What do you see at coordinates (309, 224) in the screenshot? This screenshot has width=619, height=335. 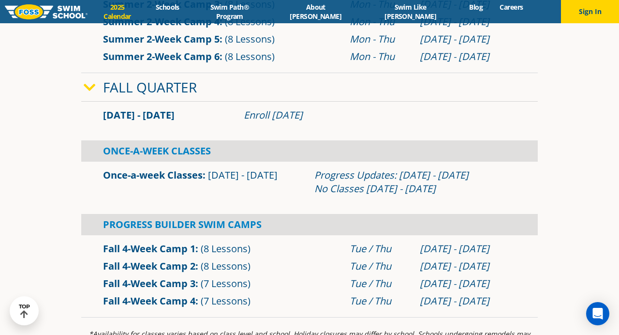 I see `div: Progress Builder Swim Camps` at bounding box center [309, 224].